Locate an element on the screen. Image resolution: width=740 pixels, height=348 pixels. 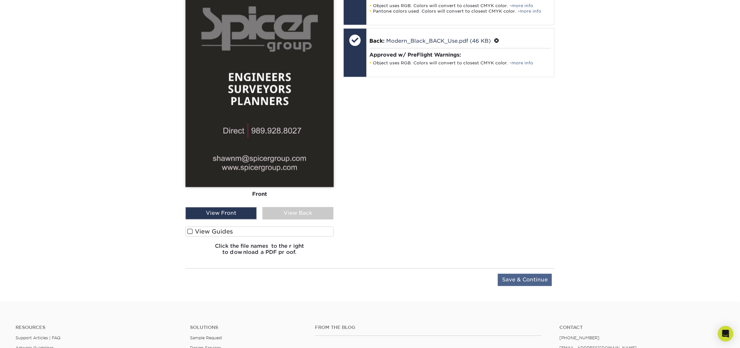
h6: Click the file names to the right to download a PDF proof. is located at coordinates (260, 252).